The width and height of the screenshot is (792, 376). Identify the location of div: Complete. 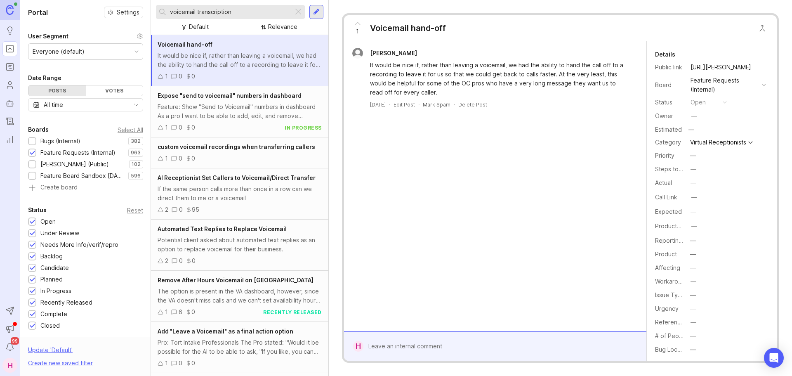
(54, 314).